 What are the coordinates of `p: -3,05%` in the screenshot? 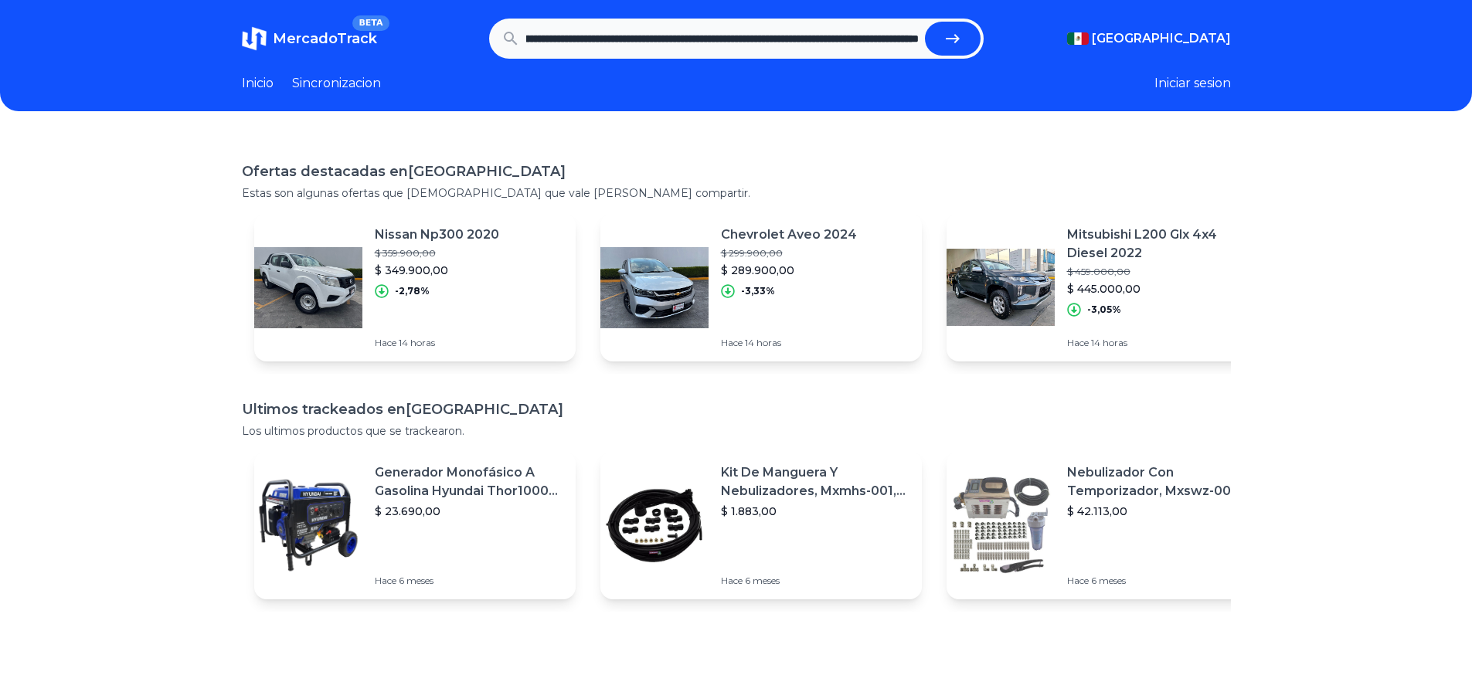 It's located at (1104, 310).